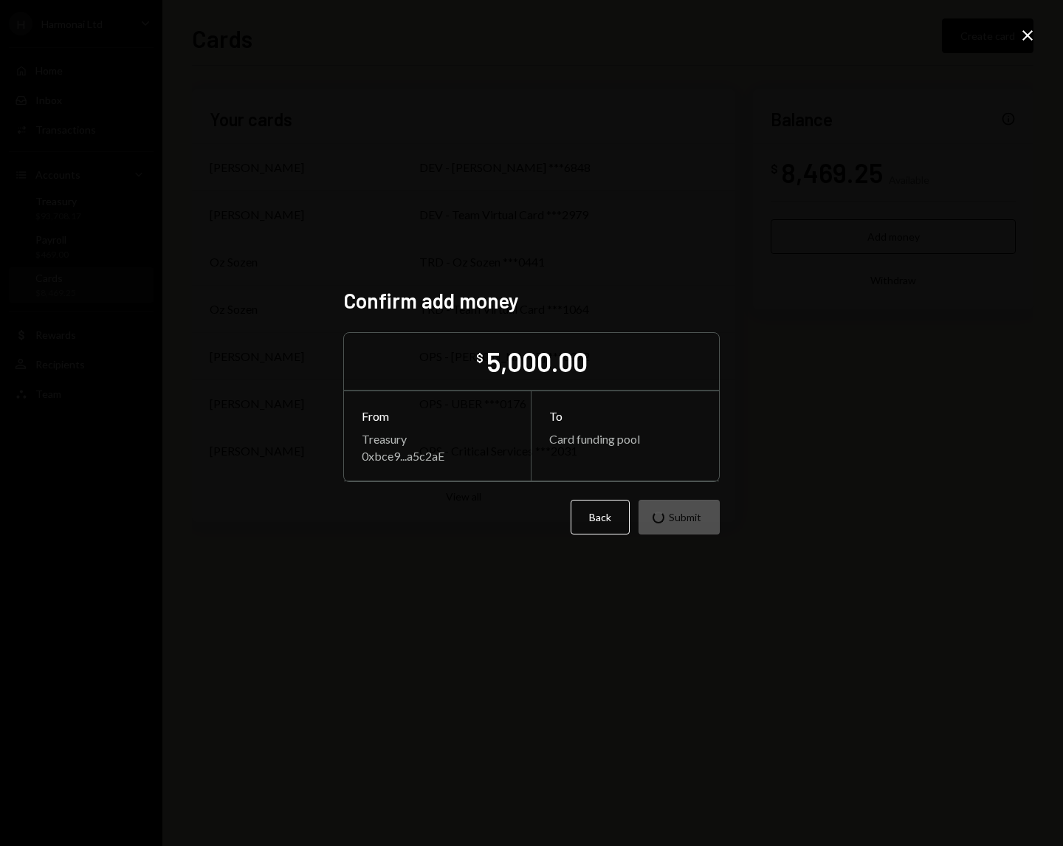 This screenshot has width=1063, height=846. I want to click on div: 0xbce9...a5c2aE, so click(437, 456).